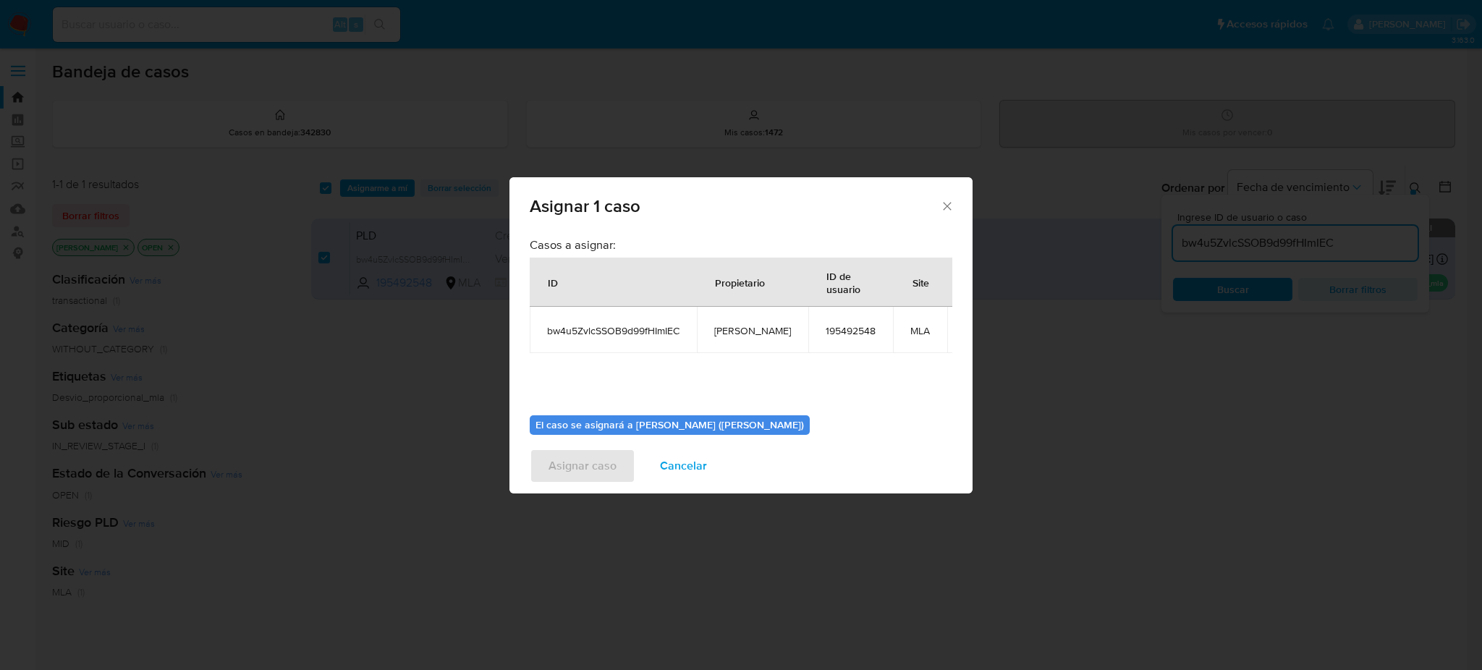  I want to click on span: MLA, so click(920, 331).